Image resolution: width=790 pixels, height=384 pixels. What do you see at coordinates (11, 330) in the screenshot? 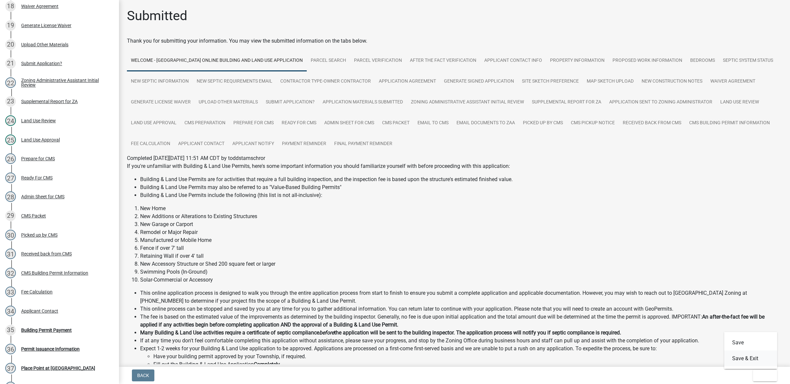
I see `div: 35` at bounding box center [11, 330].